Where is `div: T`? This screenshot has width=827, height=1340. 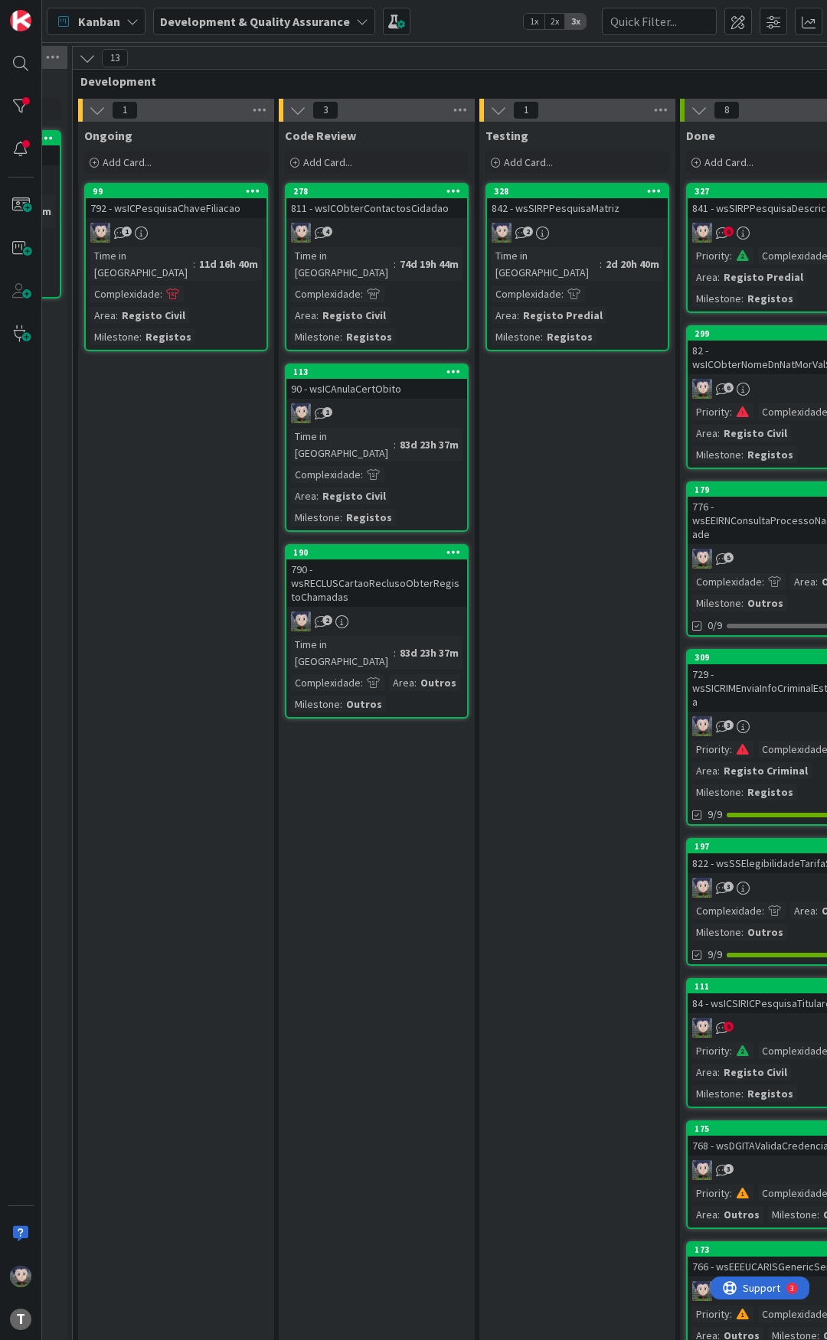
div: T is located at coordinates (21, 1319).